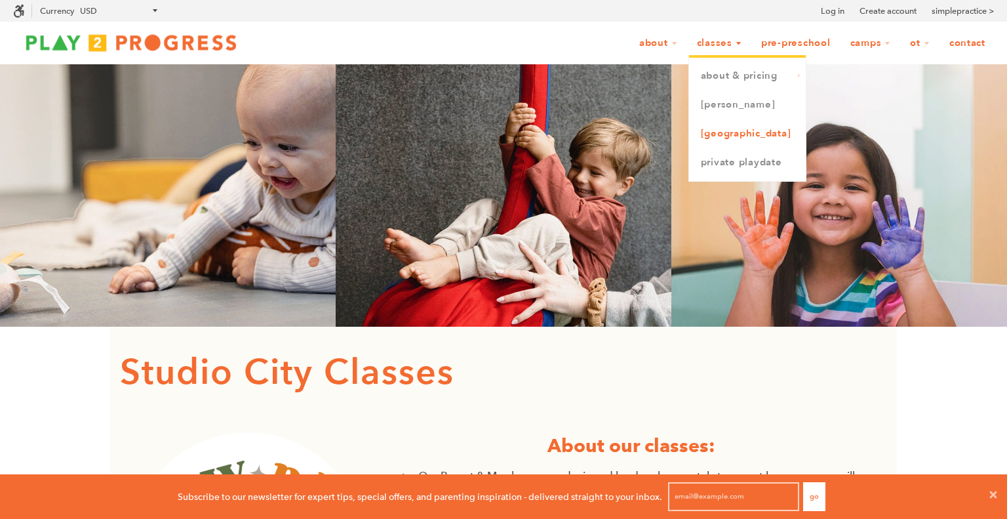 Image resolution: width=1007 pixels, height=519 pixels. I want to click on button: Go, so click(814, 496).